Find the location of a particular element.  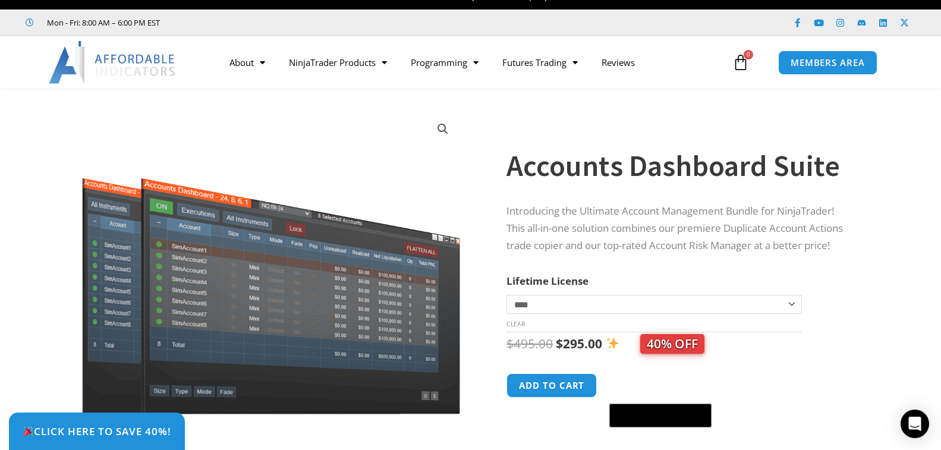

button: Add to cart is located at coordinates (552, 385).